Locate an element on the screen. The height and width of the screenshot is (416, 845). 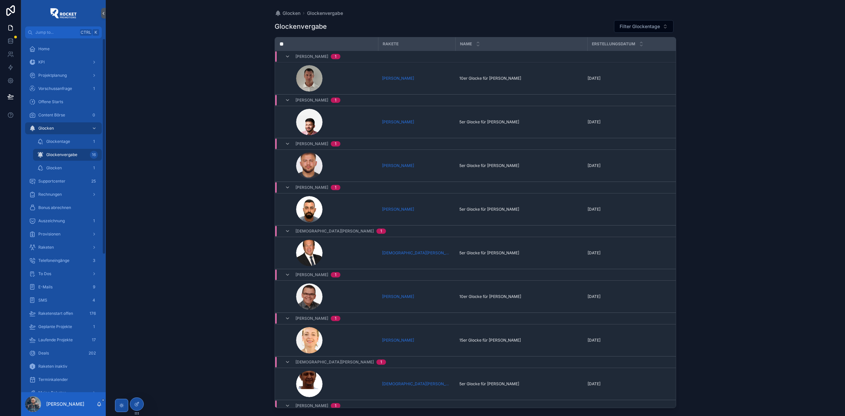
a: KPI is located at coordinates (63, 62).